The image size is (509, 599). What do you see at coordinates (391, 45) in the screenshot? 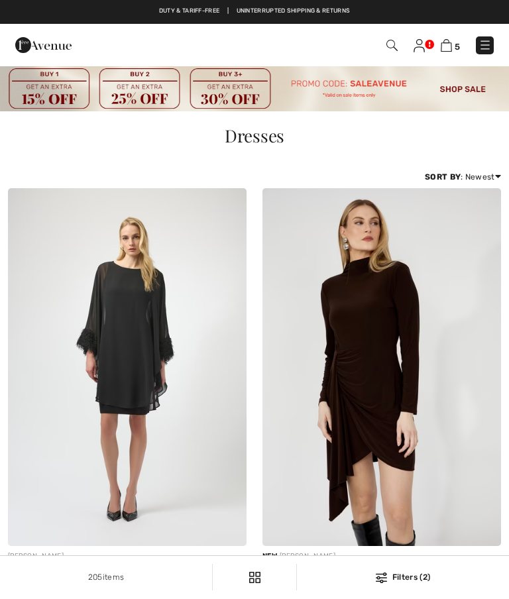
I see `img: Search` at bounding box center [391, 45].